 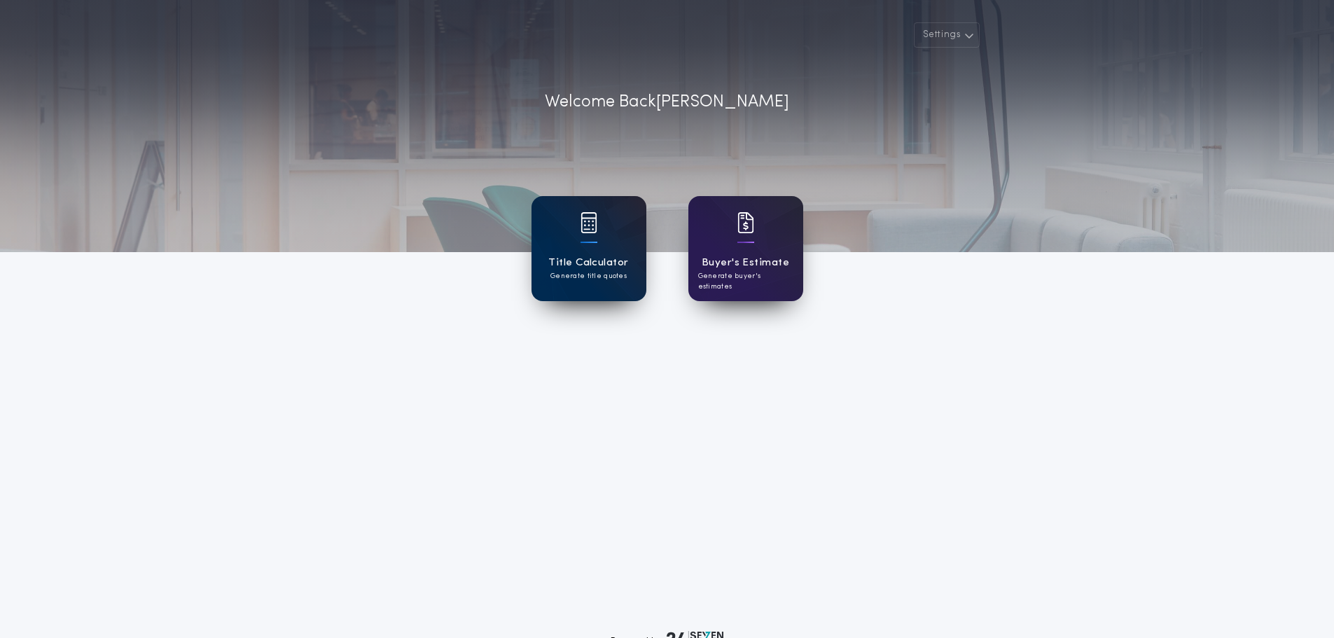 What do you see at coordinates (589, 249) in the screenshot?
I see `a: card iconTitle CalculatorGenerate title quotes` at bounding box center [589, 249].